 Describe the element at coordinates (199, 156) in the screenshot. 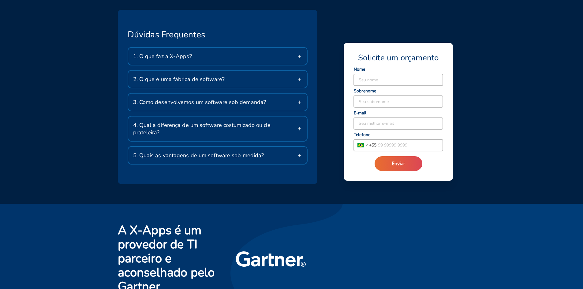

I see `span: 5. Quais as vantagens de um software sob medida?` at that location.